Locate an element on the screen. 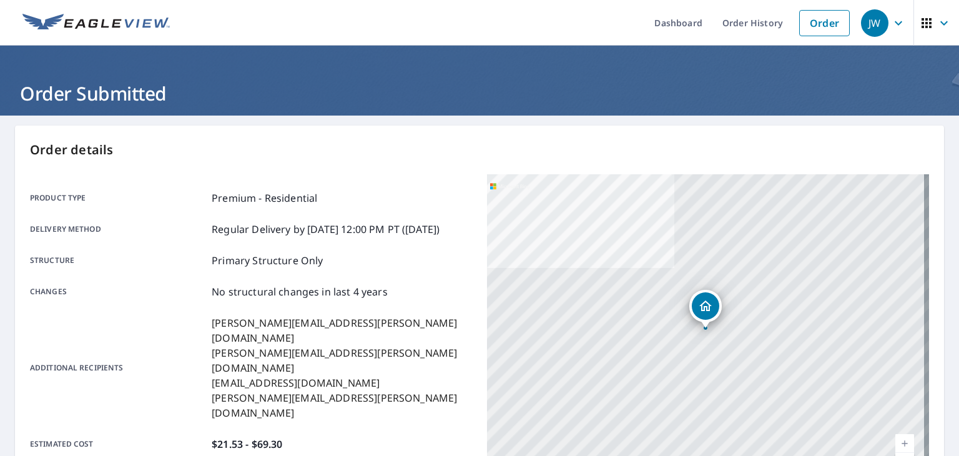  p: Premium - Residential is located at coordinates (264, 198).